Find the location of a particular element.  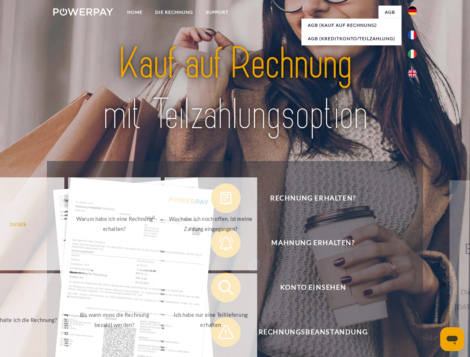

a: Was habe ich noch offen, ist meine Zahlung eingegangen? is located at coordinates (211, 224).